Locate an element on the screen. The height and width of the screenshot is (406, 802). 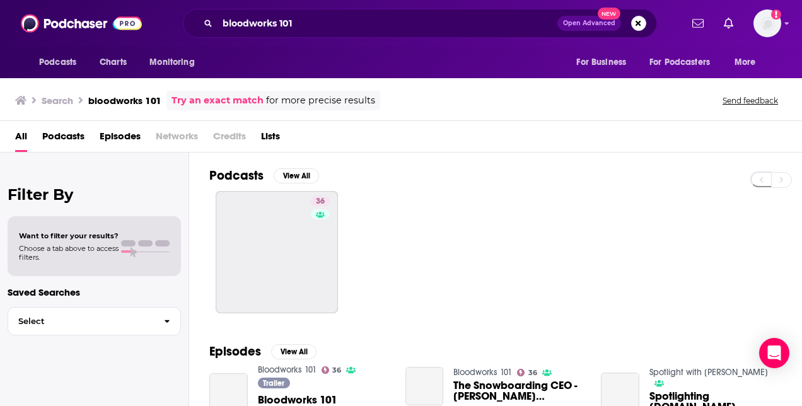
span: Charts is located at coordinates (113, 62).